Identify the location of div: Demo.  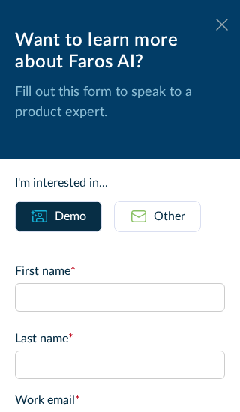
(70, 217).